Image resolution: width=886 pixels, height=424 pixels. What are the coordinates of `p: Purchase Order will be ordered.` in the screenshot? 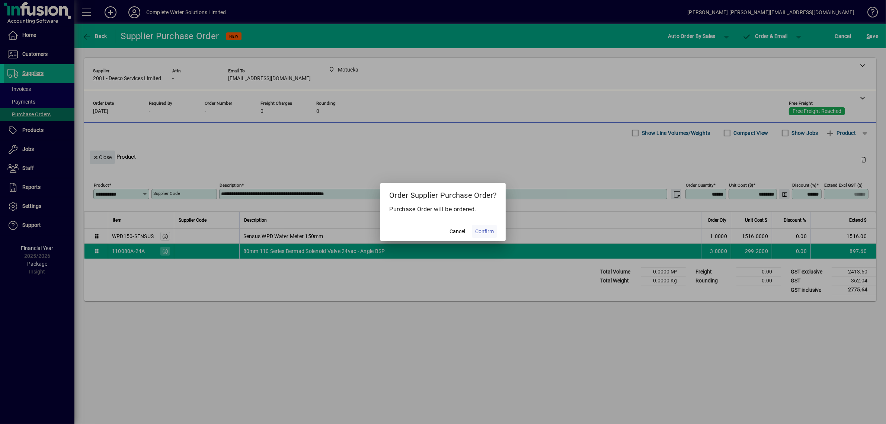 It's located at (443, 209).